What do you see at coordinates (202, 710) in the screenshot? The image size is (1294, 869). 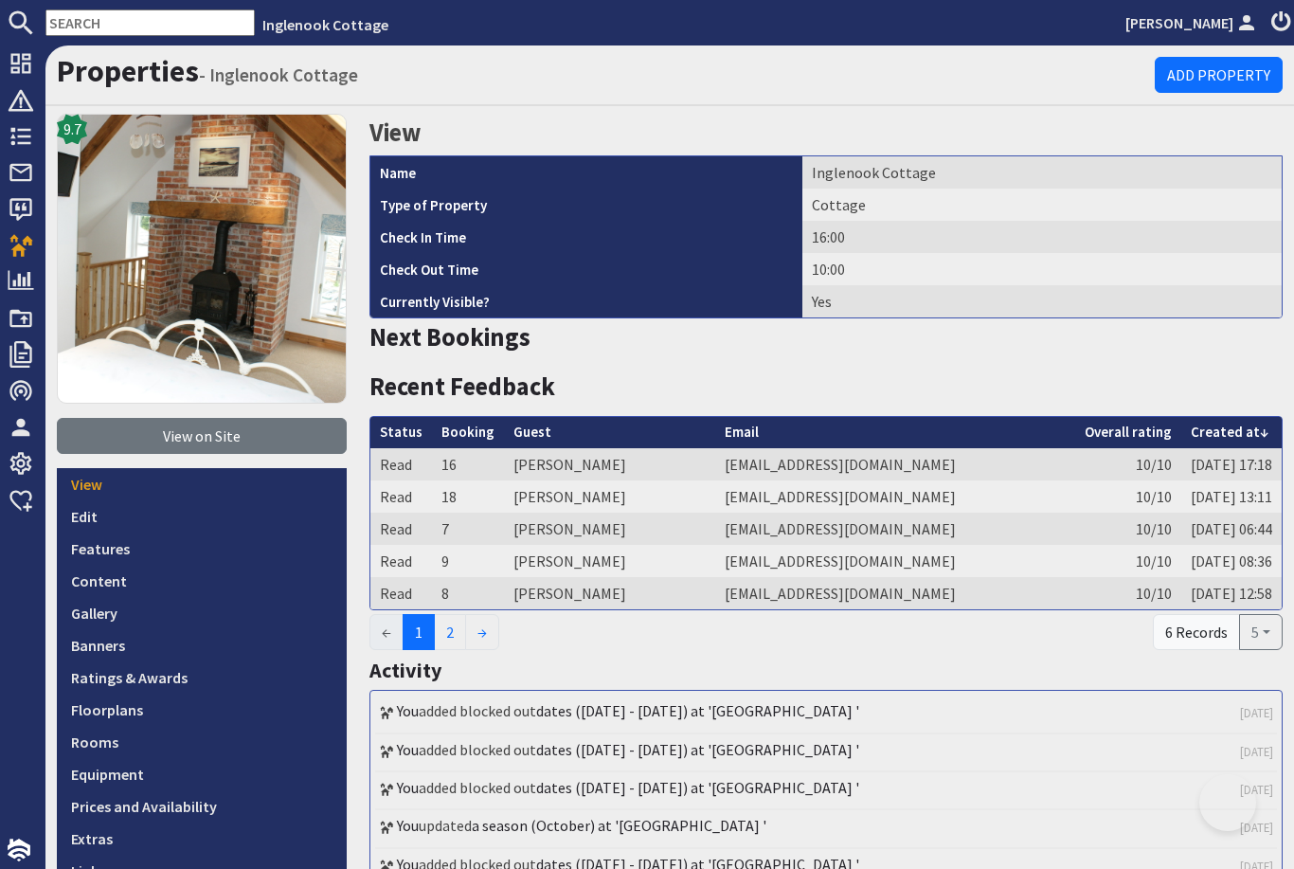 I see `a: Floorplans` at bounding box center [202, 710].